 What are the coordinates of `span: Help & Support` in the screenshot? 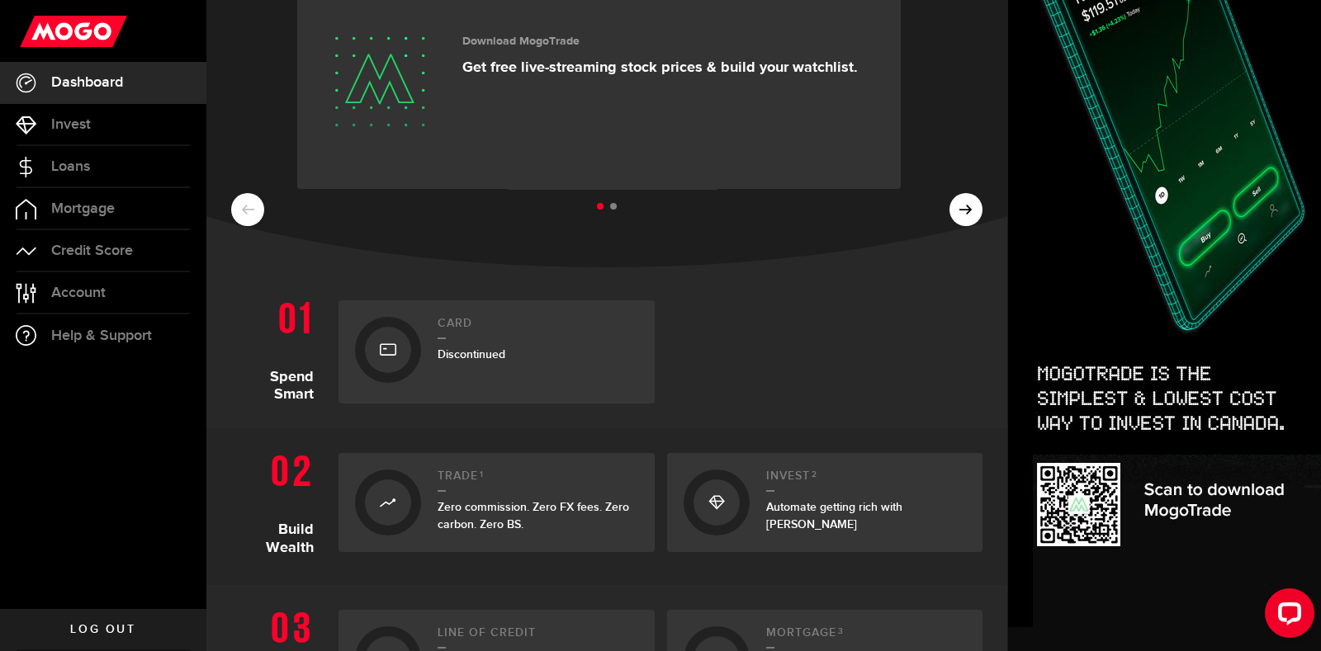 It's located at (102, 336).